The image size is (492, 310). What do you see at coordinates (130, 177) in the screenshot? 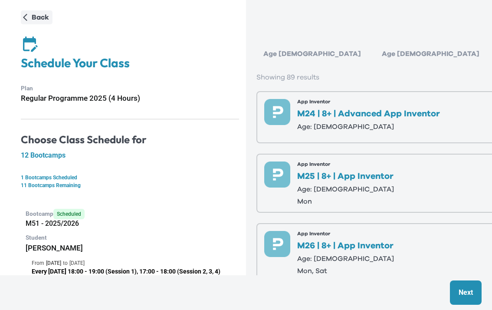
I see `p: 1 Bootcamps Scheduled` at bounding box center [130, 177].